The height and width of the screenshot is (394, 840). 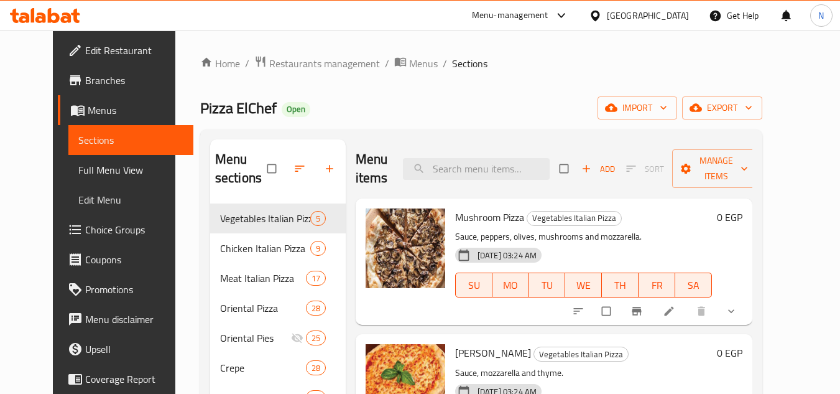 I want to click on span: Open, so click(x=296, y=109).